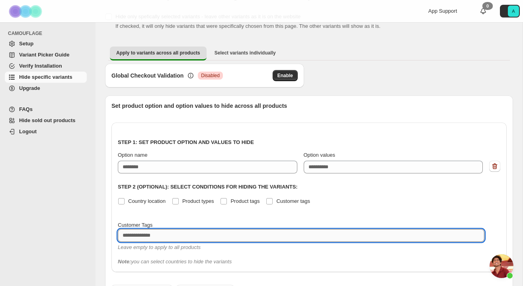 The height and width of the screenshot is (286, 523). What do you see at coordinates (26, 43) in the screenshot?
I see `span: Setup` at bounding box center [26, 43].